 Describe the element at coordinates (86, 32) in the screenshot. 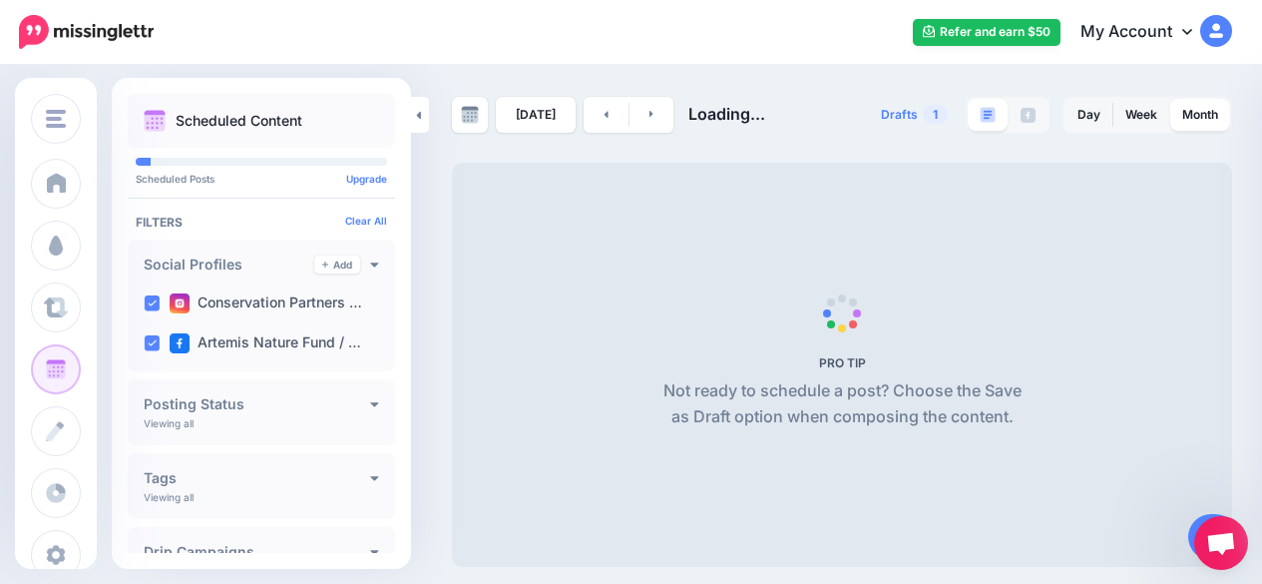

I see `img: Missinglettr` at that location.